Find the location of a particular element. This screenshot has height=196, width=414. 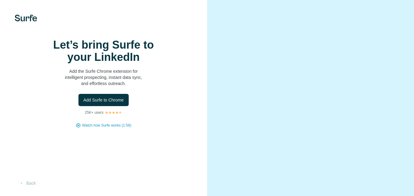

img: Rating Stars is located at coordinates (113, 113).